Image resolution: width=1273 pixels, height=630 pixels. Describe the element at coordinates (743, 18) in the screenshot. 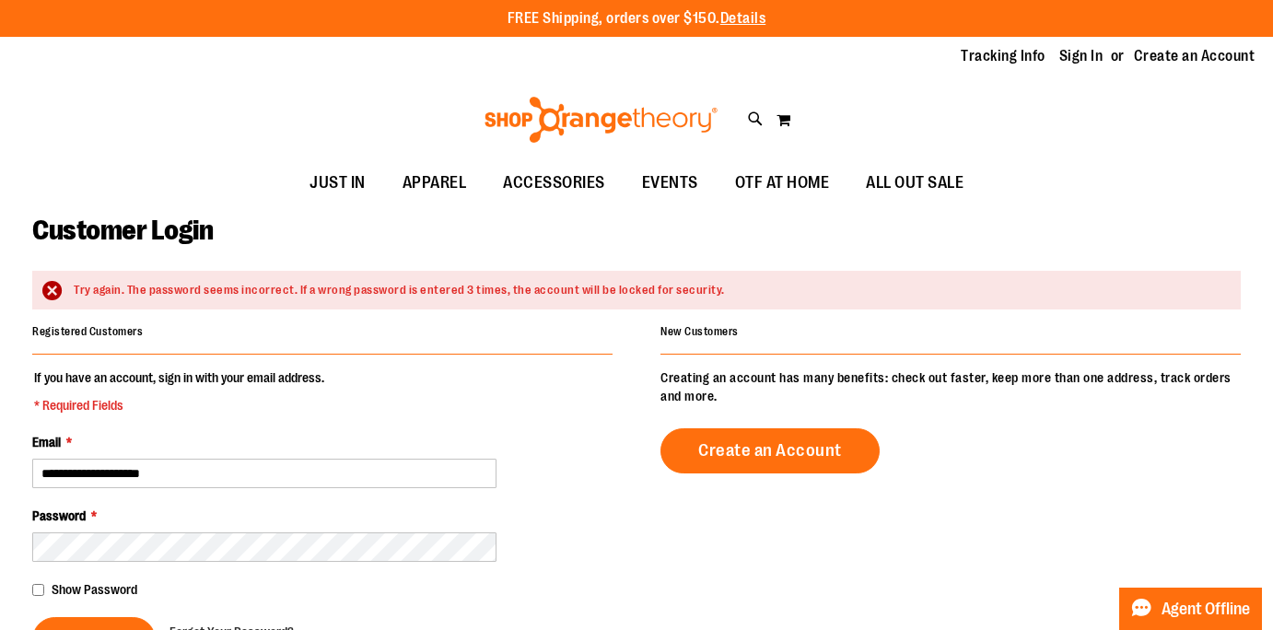

I see `a: Details` at that location.